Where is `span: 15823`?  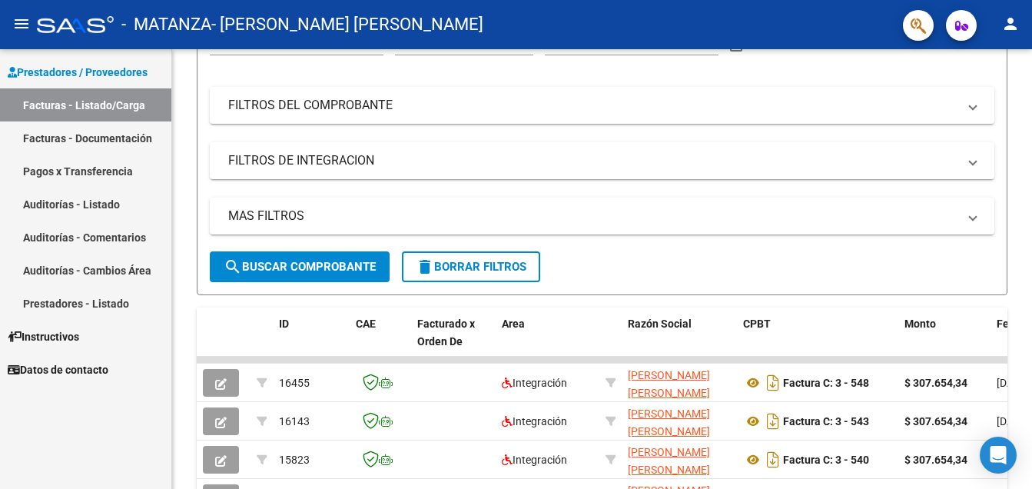
span: 15823 is located at coordinates (294, 459).